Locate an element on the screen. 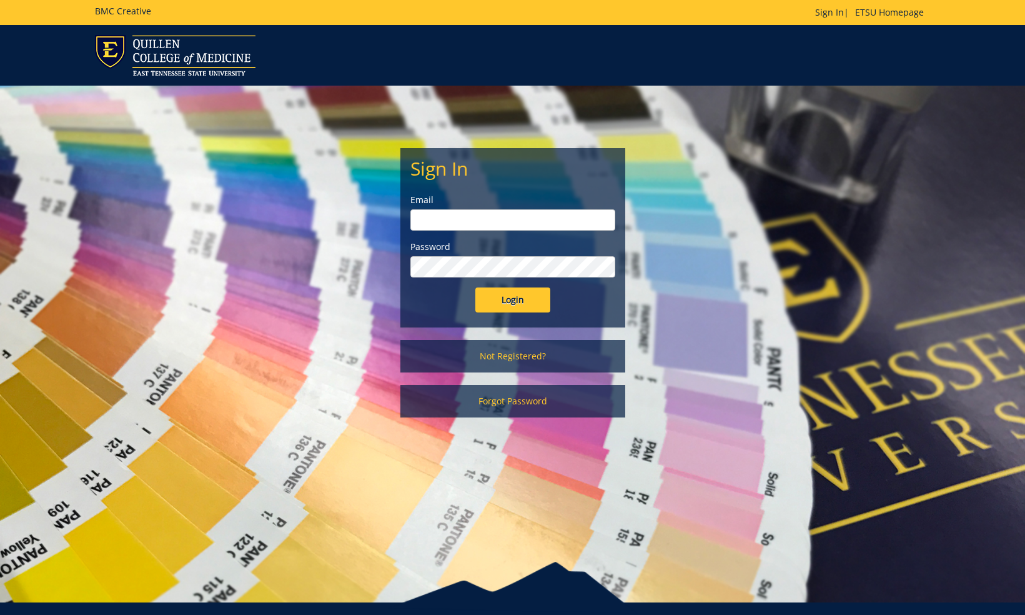  a: Sign In is located at coordinates (830, 12).